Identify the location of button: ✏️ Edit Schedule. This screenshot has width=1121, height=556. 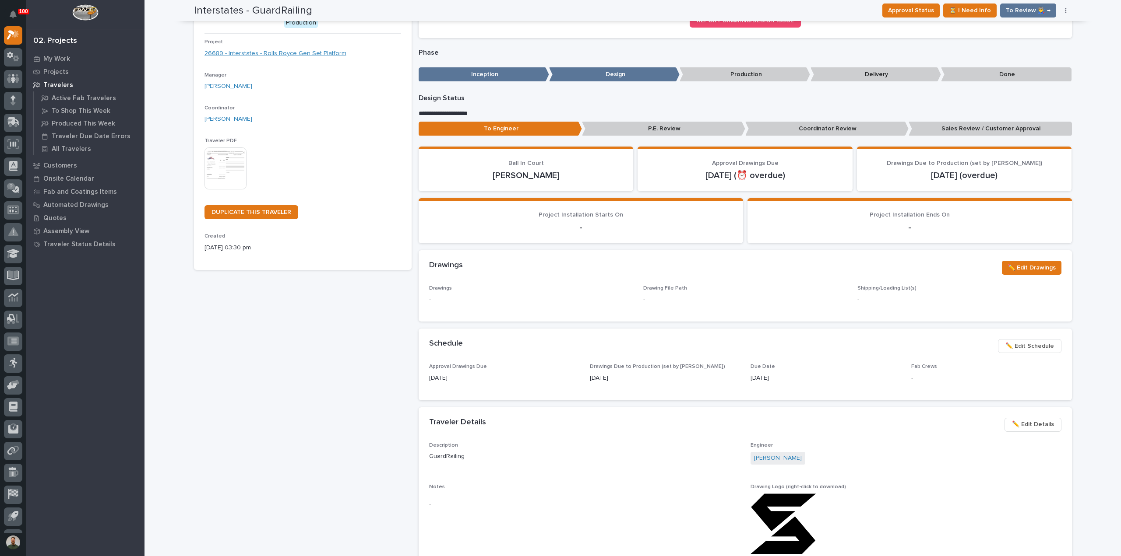
(1029, 346).